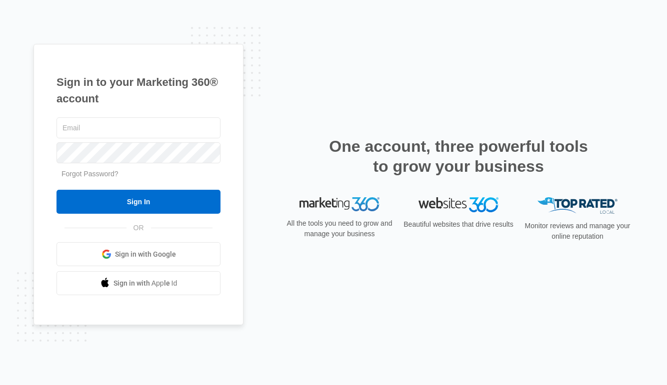 This screenshot has height=385, width=667. Describe the element at coordinates (339, 204) in the screenshot. I see `img: Marketing 360` at that location.